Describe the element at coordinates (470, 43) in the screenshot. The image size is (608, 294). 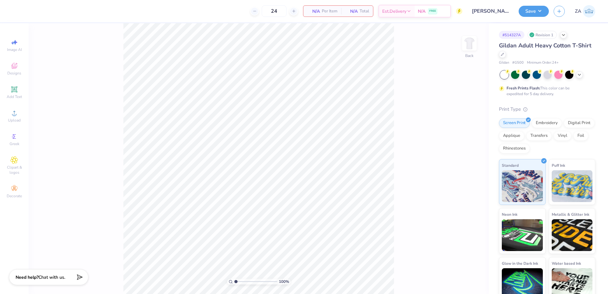
I see `img: Back` at that location.